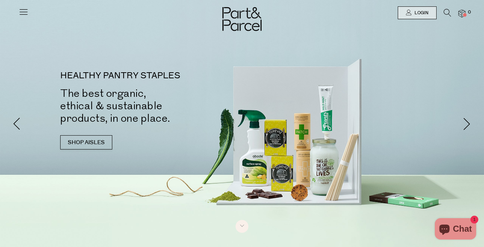 This screenshot has height=247, width=484. I want to click on a: 0, so click(462, 13).